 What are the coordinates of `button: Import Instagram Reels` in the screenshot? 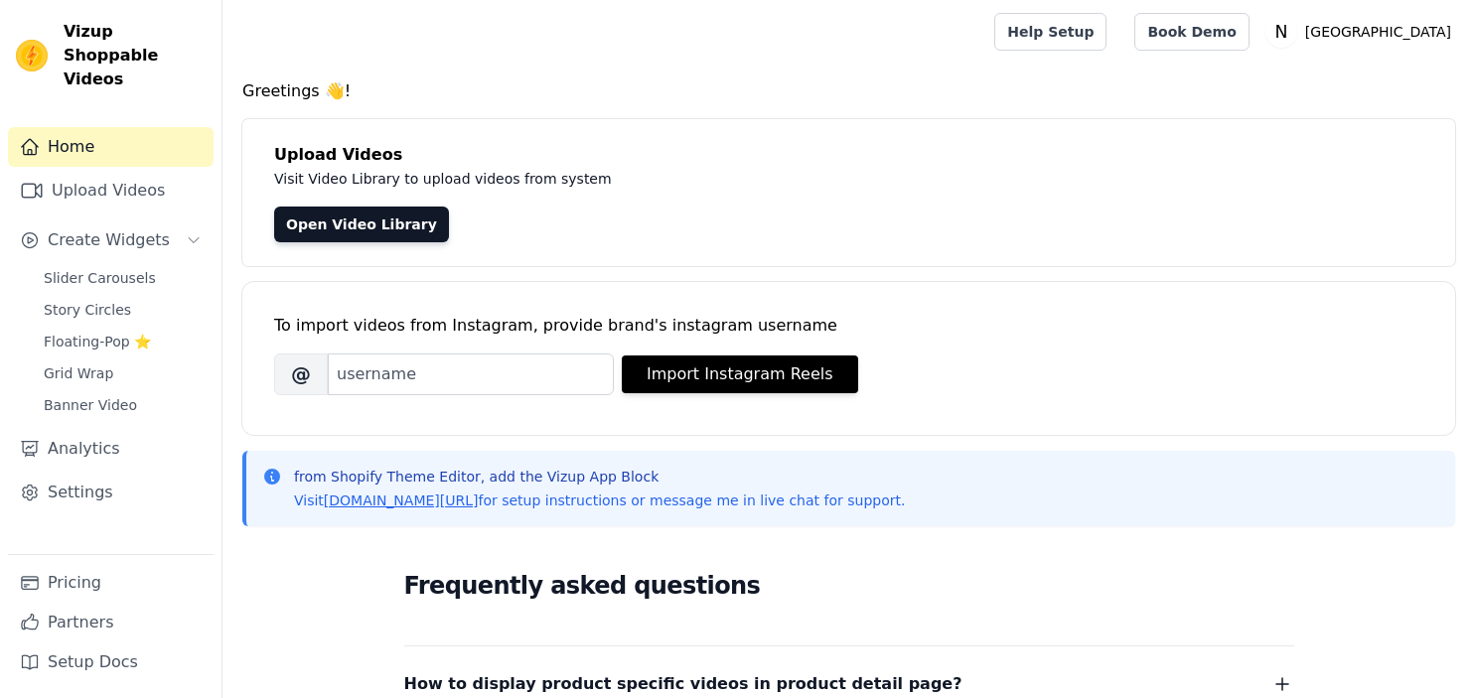 It's located at (740, 374).